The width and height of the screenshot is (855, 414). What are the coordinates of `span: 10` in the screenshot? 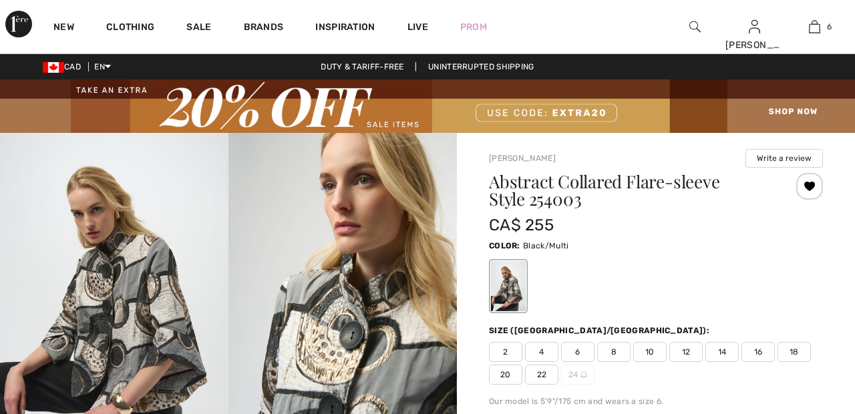 It's located at (650, 352).